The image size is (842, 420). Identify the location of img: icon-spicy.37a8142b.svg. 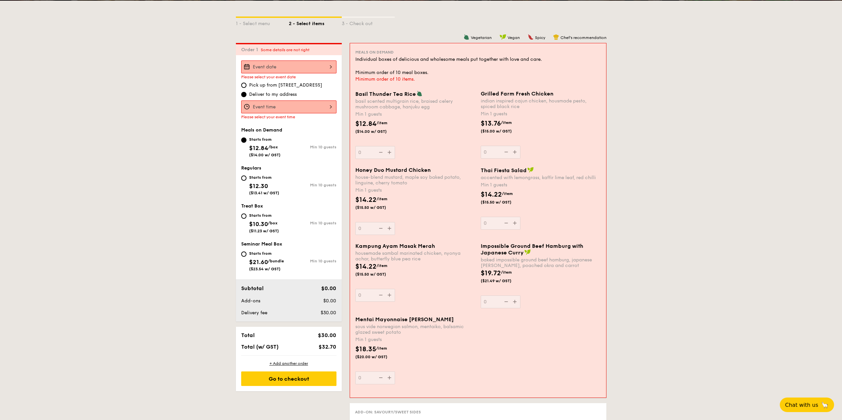
(530, 37).